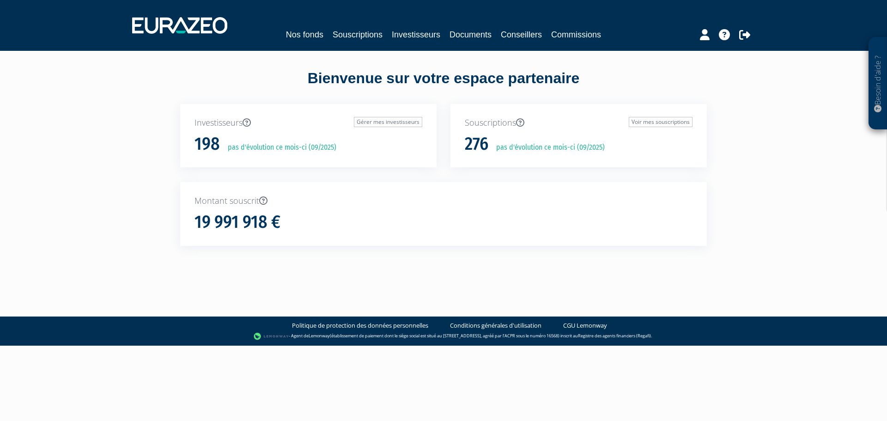 The height and width of the screenshot is (421, 887). What do you see at coordinates (180, 25) in the screenshot?
I see `img: 1732889491-logotype_eurazeo_blanc_rvb.png` at bounding box center [180, 25].